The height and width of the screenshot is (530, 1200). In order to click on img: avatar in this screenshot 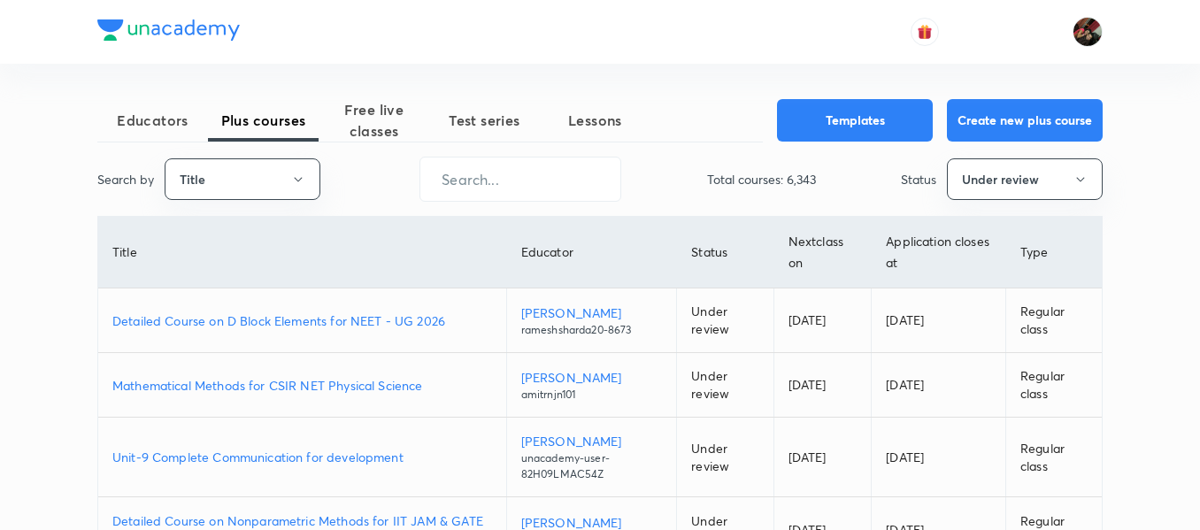, I will do `click(925, 32)`.